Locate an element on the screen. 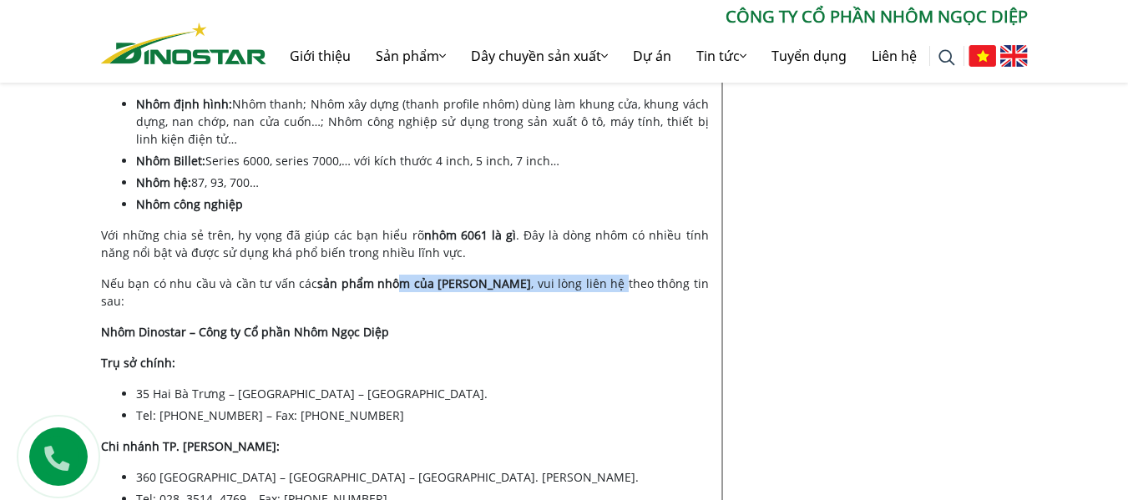 The image size is (1128, 500). strong: Nhôm hệ: is located at coordinates (164, 182).